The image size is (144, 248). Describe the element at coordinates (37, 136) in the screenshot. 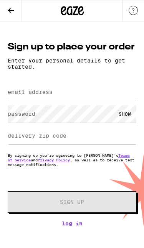

I see `label: delivery zip code` at that location.